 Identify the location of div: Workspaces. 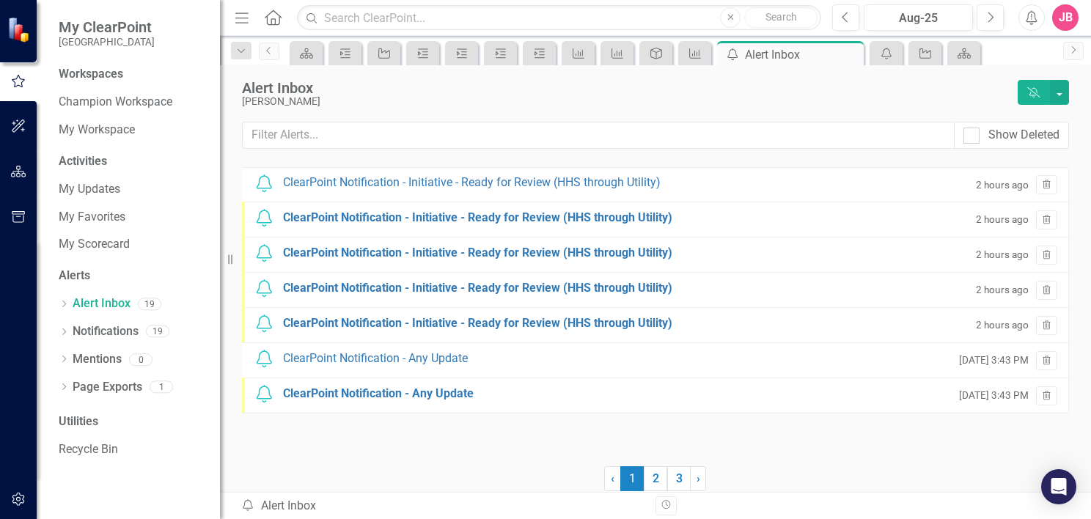
(91, 74).